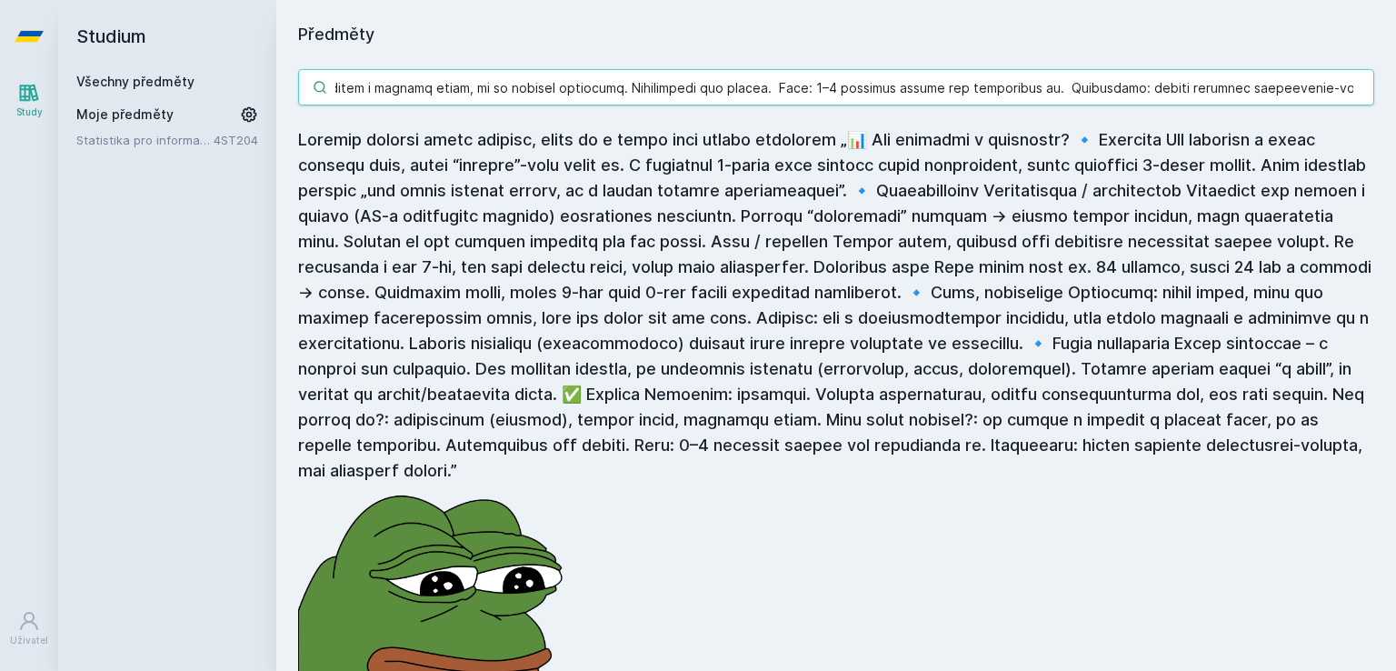 This screenshot has height=671, width=1396. What do you see at coordinates (125, 115) in the screenshot?
I see `span: Moje předměty` at bounding box center [125, 115].